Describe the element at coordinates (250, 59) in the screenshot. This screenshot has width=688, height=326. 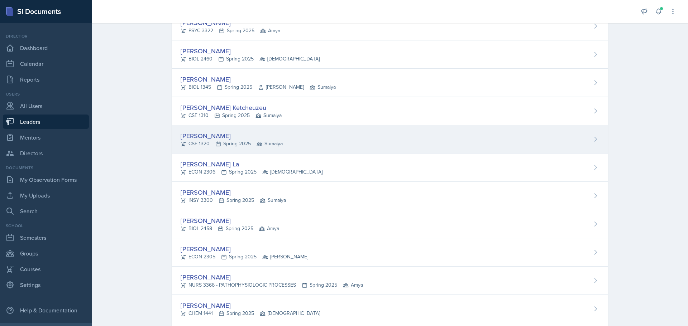
I see `div: BIOL 2460 Spring 2025` at that location.